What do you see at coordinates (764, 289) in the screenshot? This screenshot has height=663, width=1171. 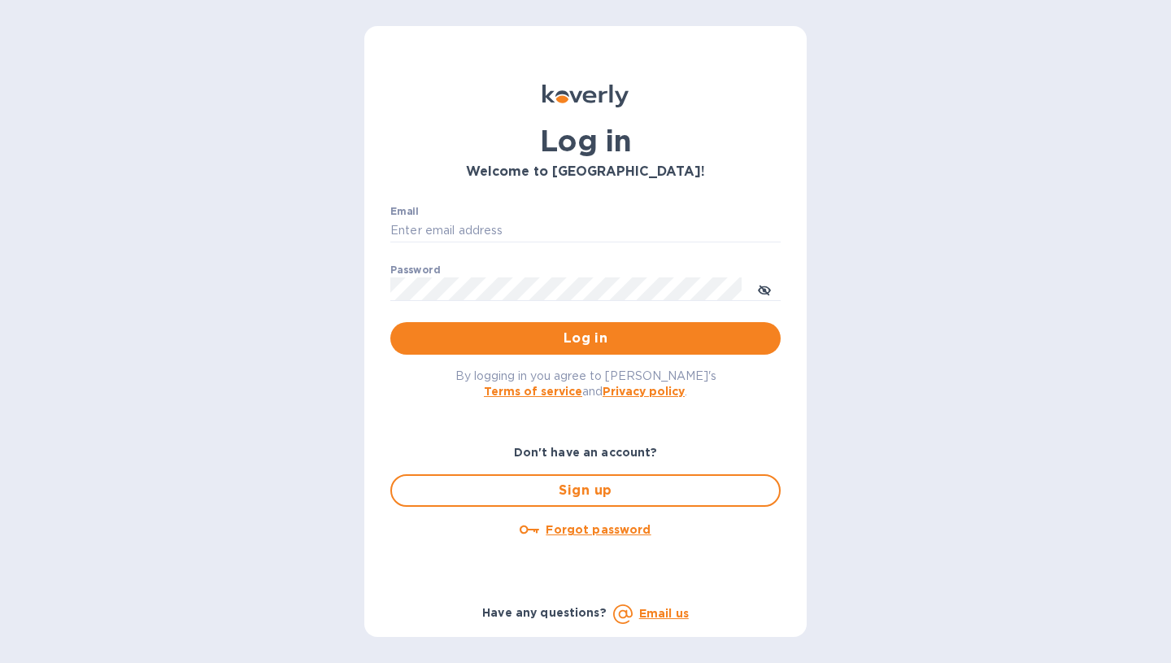 I see `button: toggle password visibility` at bounding box center [764, 289].